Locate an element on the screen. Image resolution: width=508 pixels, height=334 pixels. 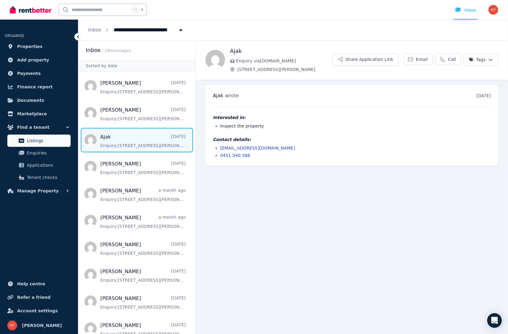
a: Properties is located at coordinates (39, 46).